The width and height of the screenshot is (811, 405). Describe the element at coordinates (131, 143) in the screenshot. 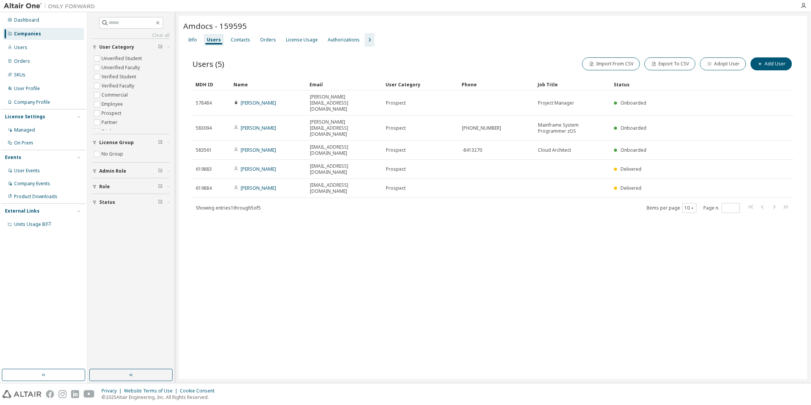

I see `button: License Group` at that location.